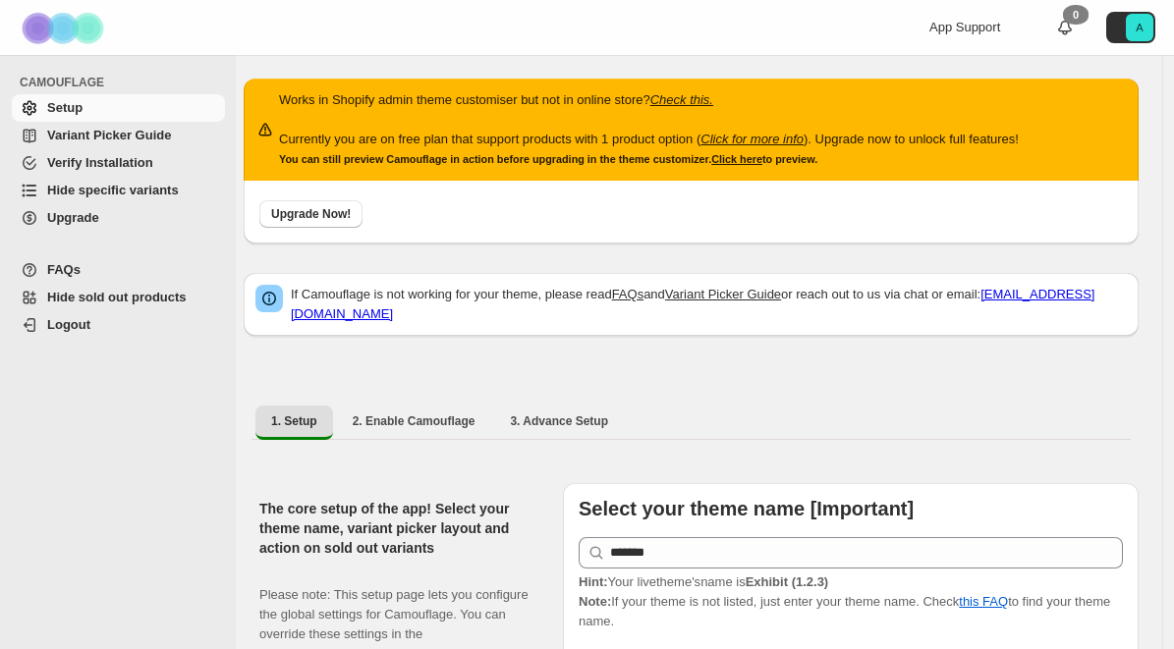  What do you see at coordinates (751, 138) in the screenshot?
I see `i: Click for more info` at bounding box center [751, 138].